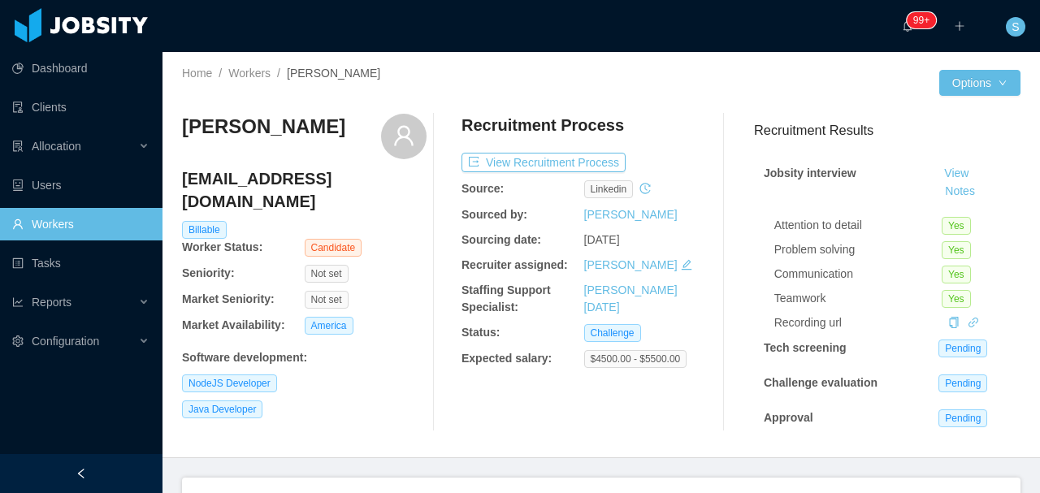  I want to click on i: icon: user, so click(404, 136).